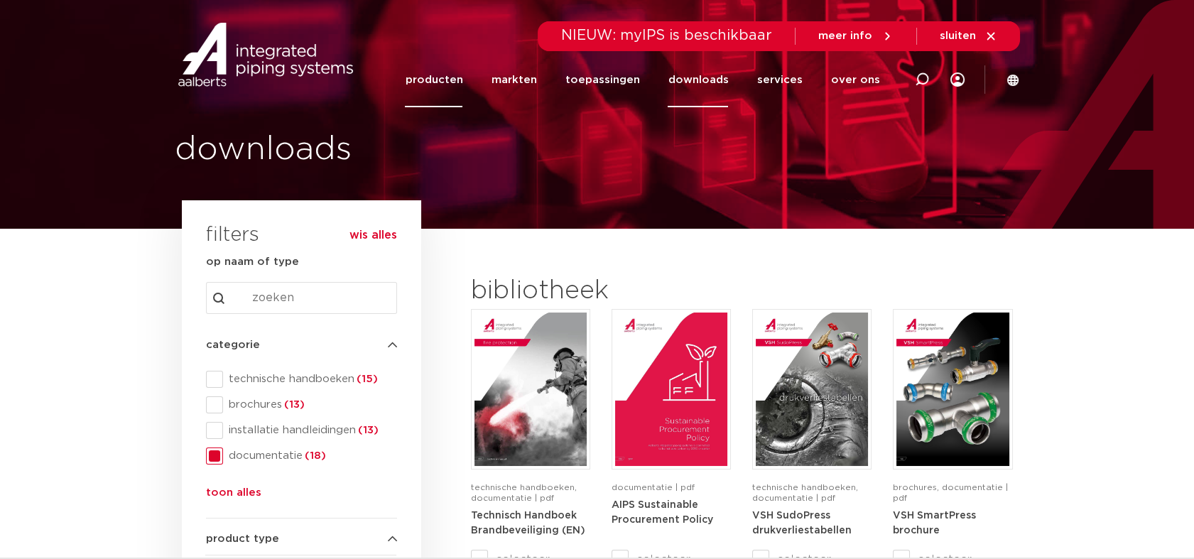 The image size is (1194, 559). I want to click on strong: VSH SmartPress brochure, so click(934, 523).